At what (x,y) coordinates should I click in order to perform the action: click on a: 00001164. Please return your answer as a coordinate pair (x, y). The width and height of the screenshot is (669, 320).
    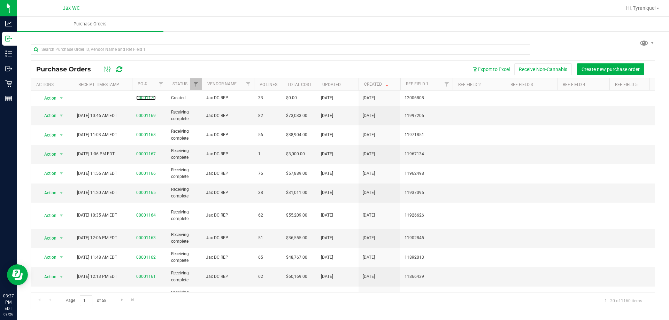
    Looking at the image, I should click on (146, 215).